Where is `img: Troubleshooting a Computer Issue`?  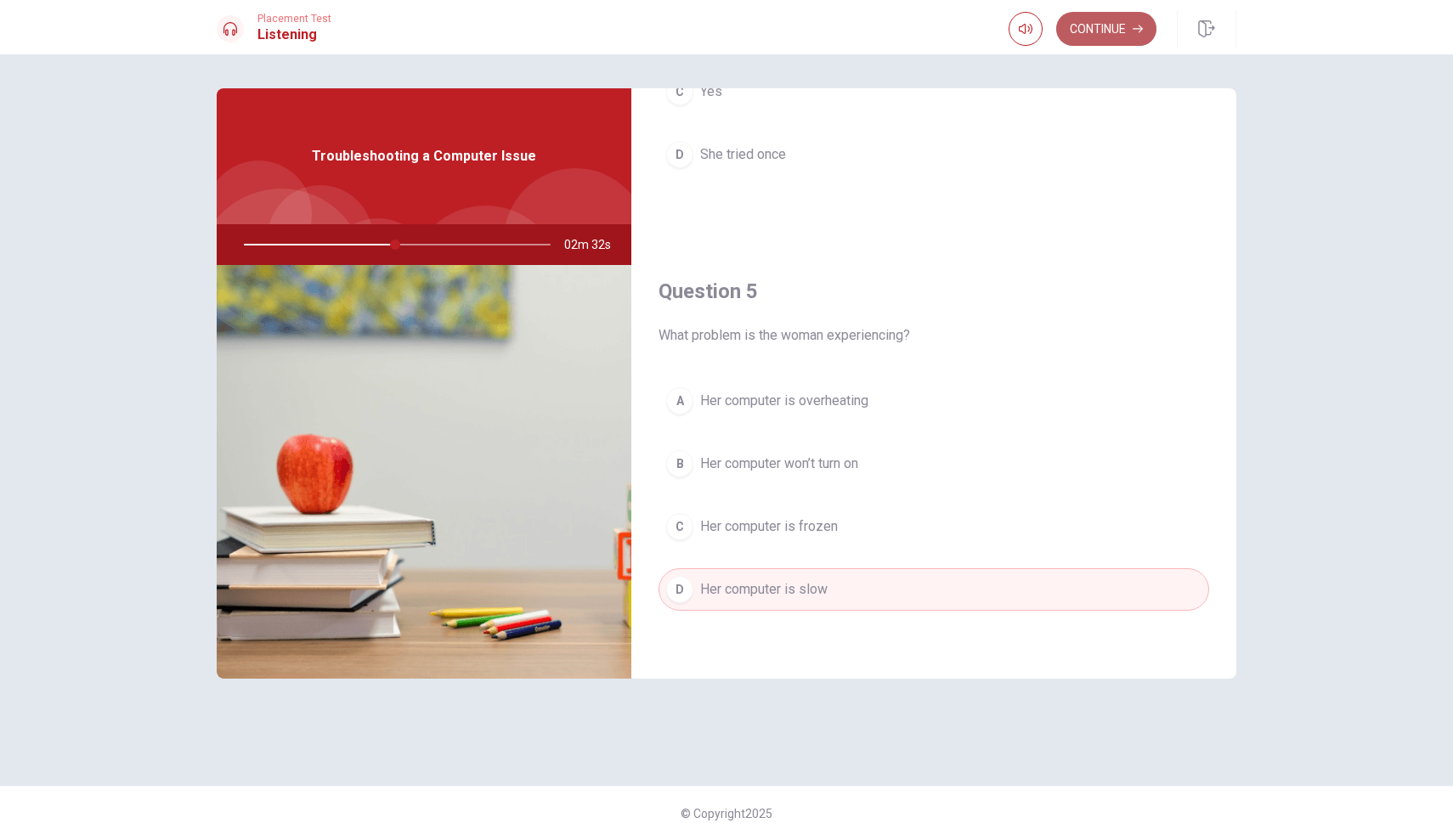 img: Troubleshooting a Computer Issue is located at coordinates (424, 471).